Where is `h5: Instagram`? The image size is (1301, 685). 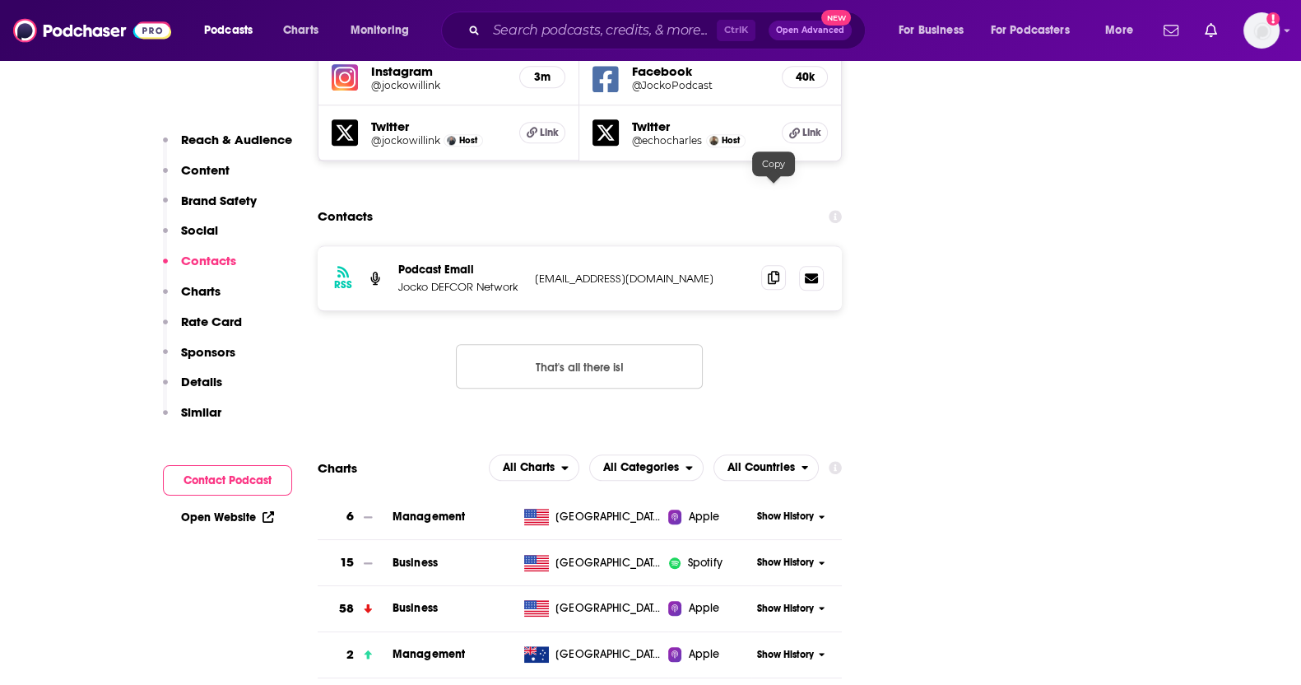
h5: Instagram is located at coordinates (439, 71).